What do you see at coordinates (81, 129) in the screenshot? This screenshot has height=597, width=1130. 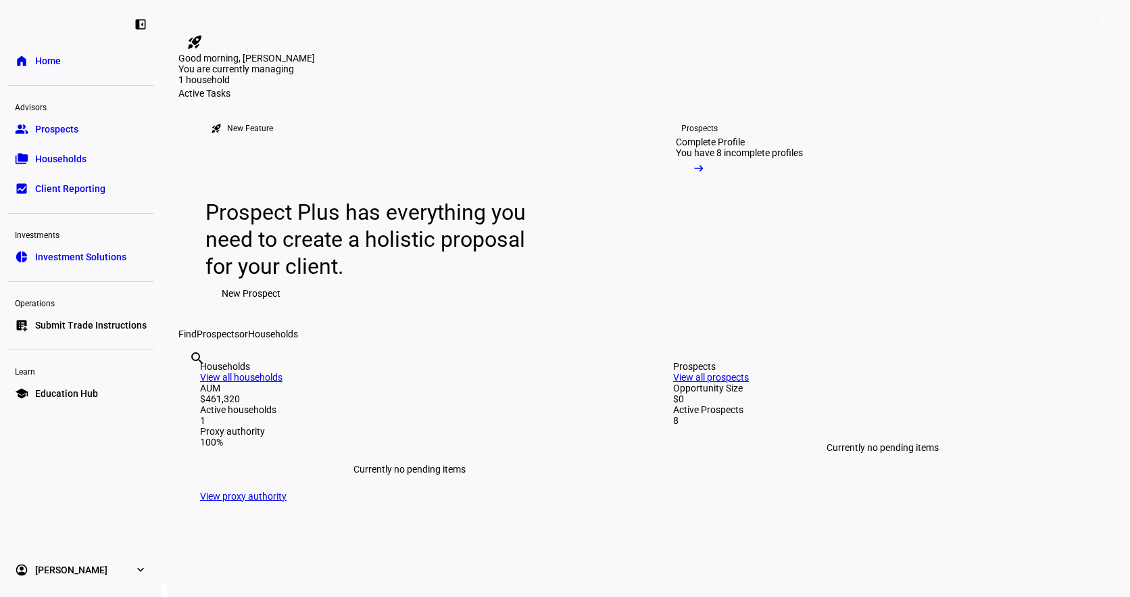 I see `a: groupProspects` at bounding box center [81, 129].